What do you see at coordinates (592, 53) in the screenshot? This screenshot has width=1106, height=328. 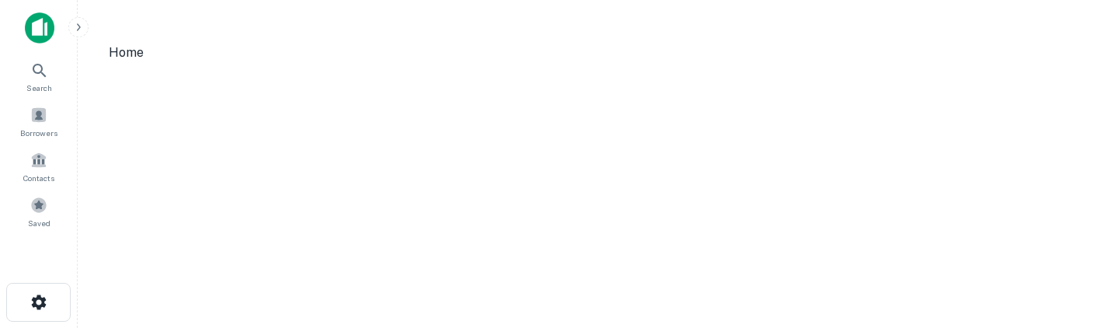 I see `div: Home` at bounding box center [592, 53].